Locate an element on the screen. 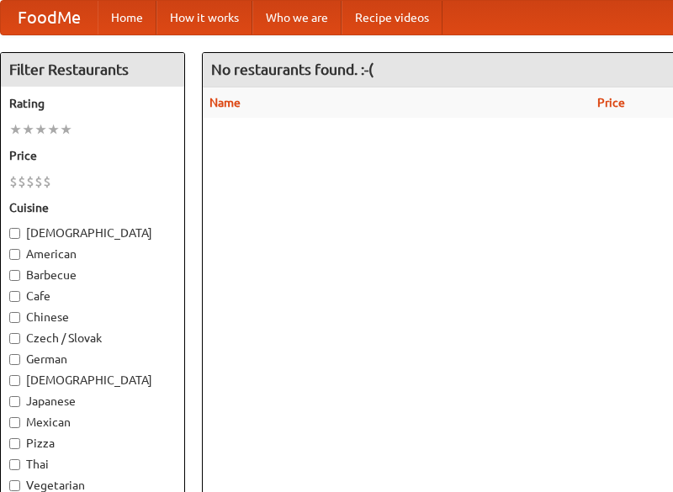 The image size is (673, 492). input: Cafe is located at coordinates (14, 296).